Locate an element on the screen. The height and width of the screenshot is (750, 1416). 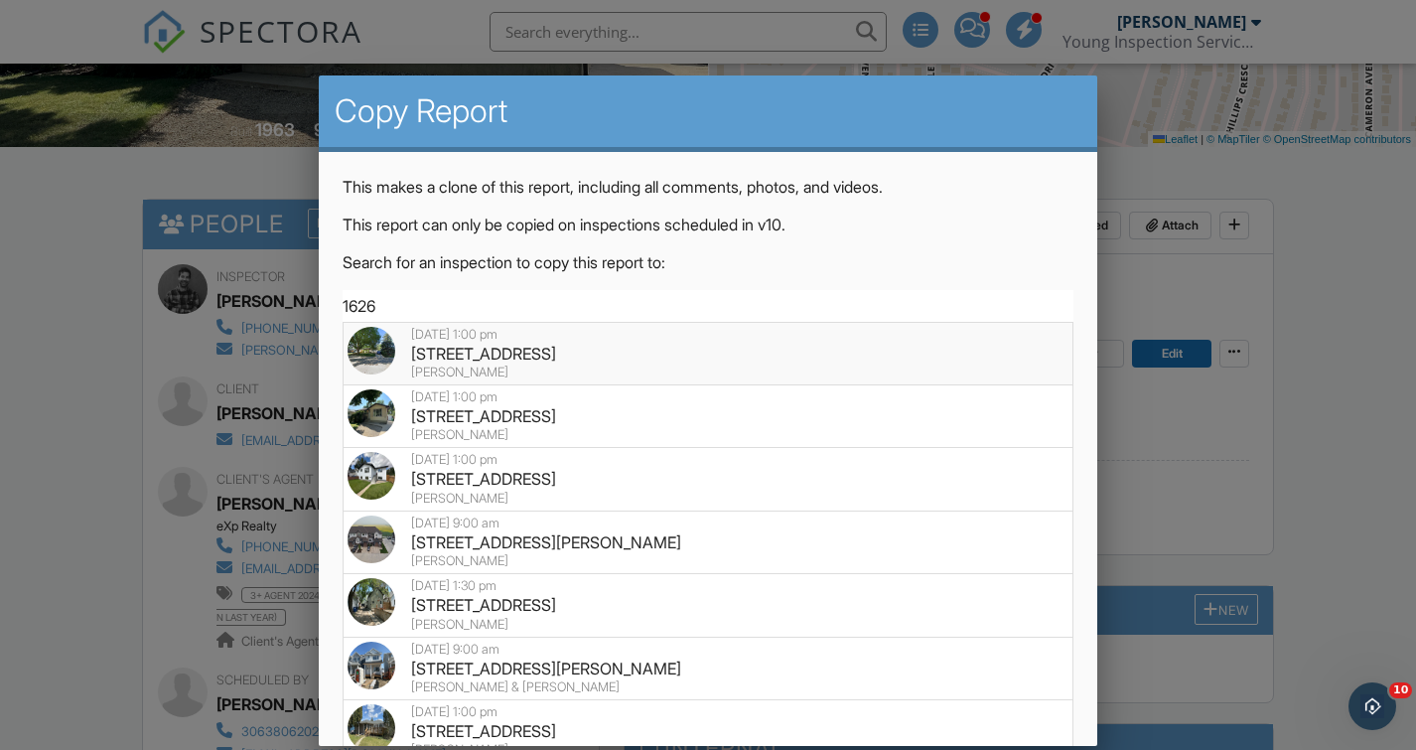
img: 9368034%2Fcover_photos%2FxR1MT6qPpQ6AbA7CE8sQ%2Foriginal.jpg is located at coordinates (371, 413).